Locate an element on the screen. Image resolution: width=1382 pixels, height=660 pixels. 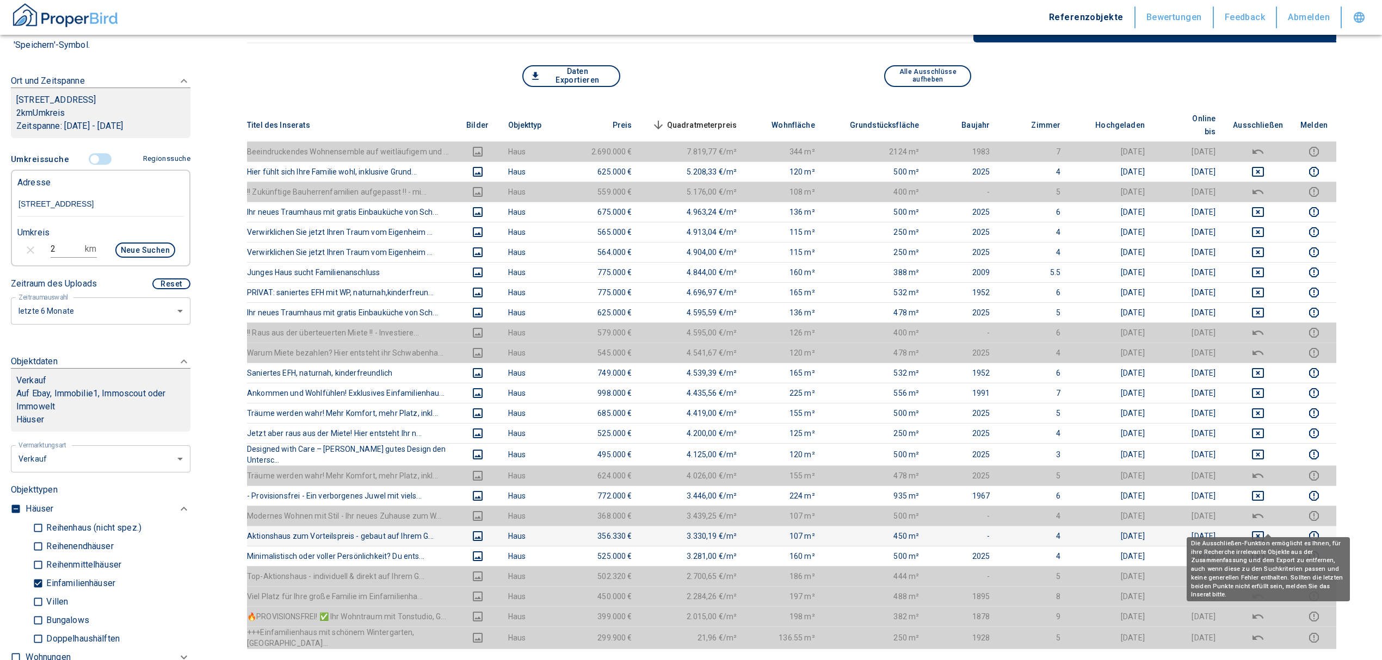
td: 155 m² is located at coordinates (784, 475).